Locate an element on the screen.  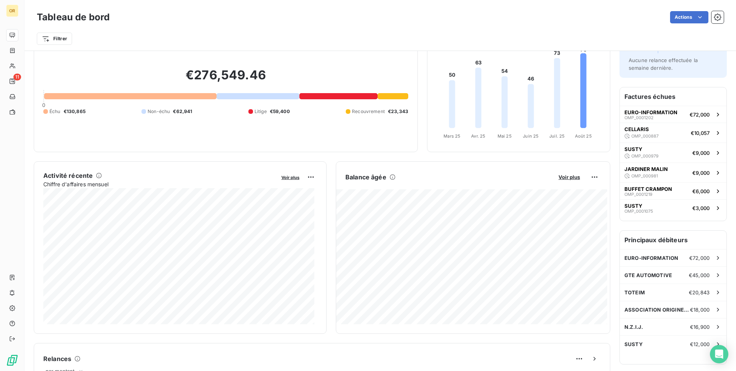
button: CELLARISOMP_000887€10,057 is located at coordinates (673, 133).